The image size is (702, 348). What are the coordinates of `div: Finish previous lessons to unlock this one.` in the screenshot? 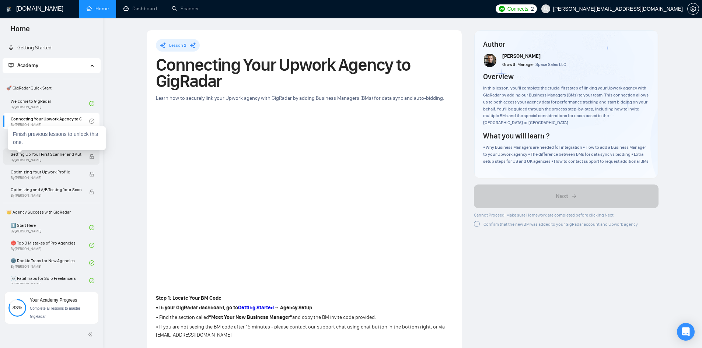 It's located at (57, 138).